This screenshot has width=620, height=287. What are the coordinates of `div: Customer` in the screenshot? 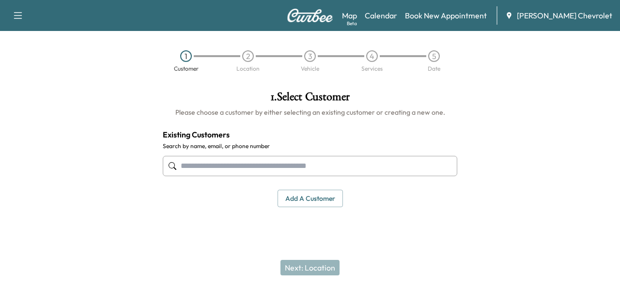 It's located at (186, 69).